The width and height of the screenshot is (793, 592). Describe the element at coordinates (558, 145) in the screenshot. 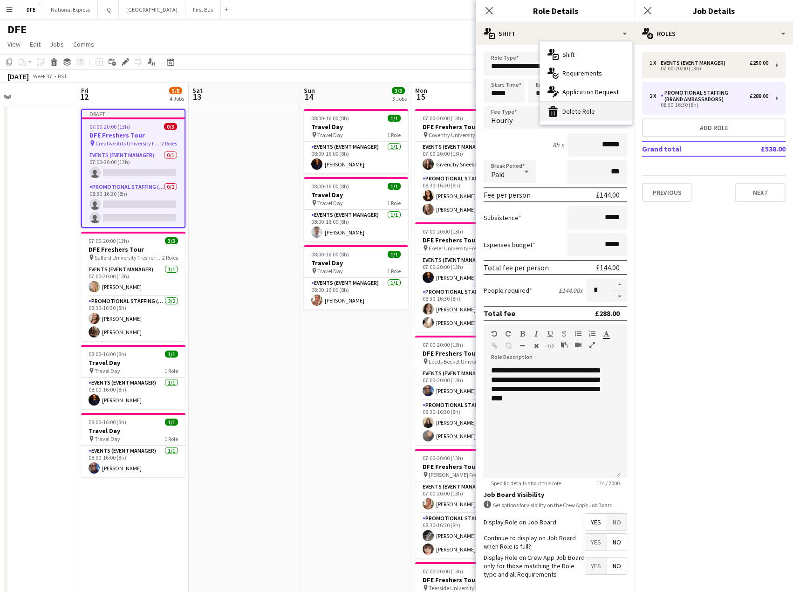

I see `div: 8h x` at that location.